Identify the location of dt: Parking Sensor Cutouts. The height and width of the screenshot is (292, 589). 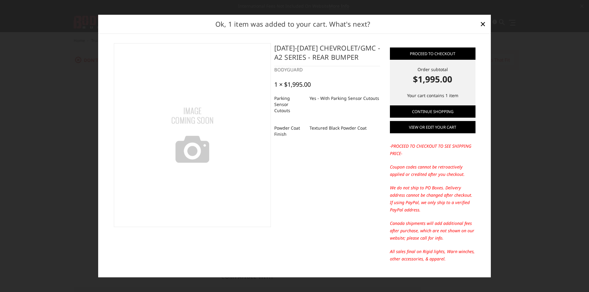
(289, 105).